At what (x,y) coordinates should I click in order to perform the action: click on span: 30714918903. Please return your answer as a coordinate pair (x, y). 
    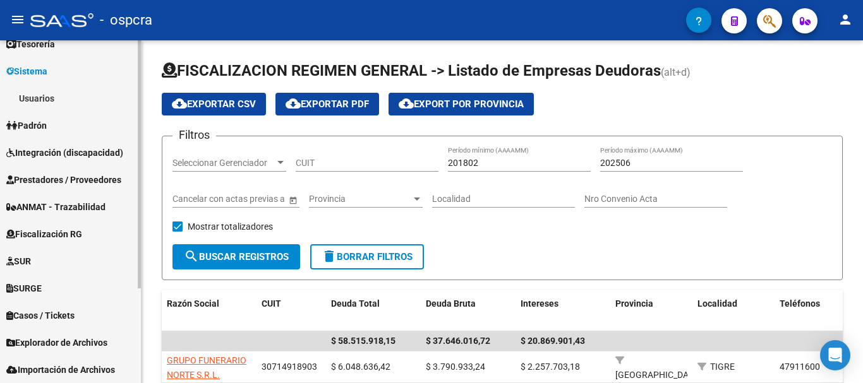
    Looking at the image, I should click on (289, 367).